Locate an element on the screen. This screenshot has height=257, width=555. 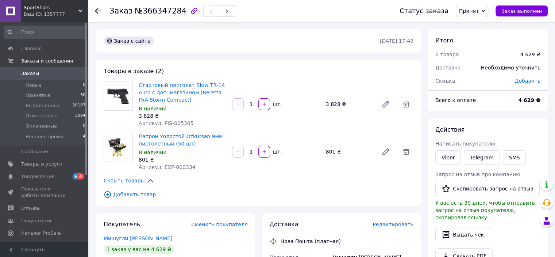
button: SMS is located at coordinates (515, 157).